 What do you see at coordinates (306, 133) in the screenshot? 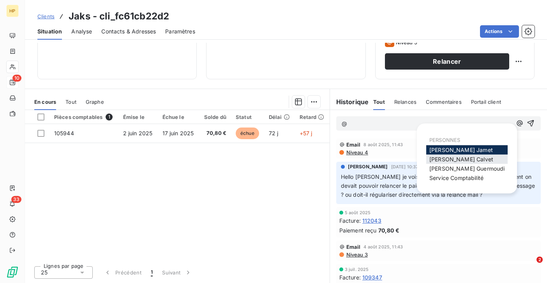
I see `span: +57 j` at bounding box center [306, 133].